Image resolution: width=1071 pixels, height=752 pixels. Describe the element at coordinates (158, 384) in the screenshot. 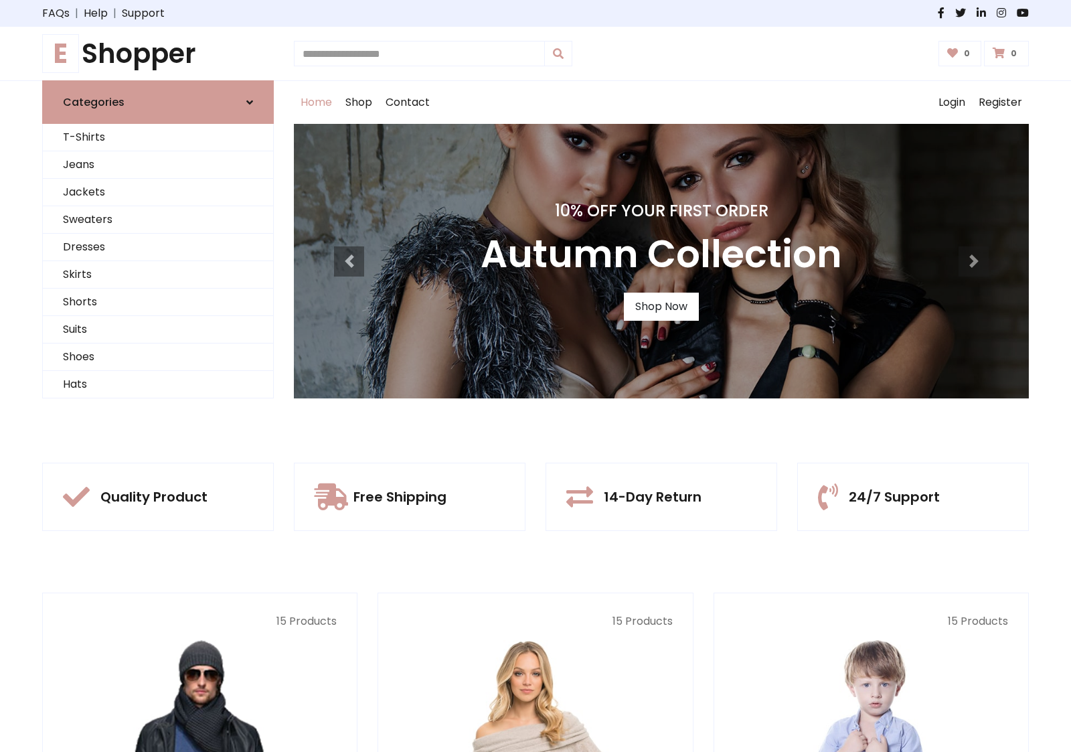

I see `a: Hats` at that location.